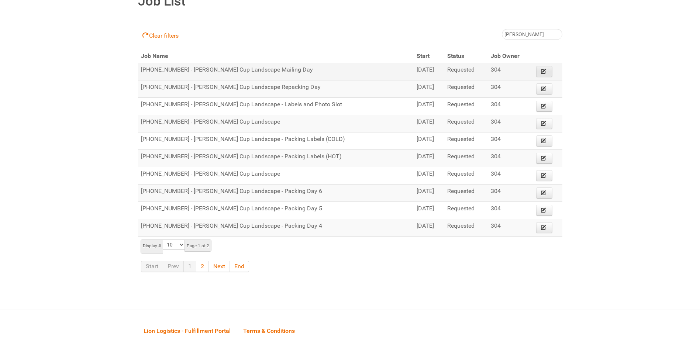  What do you see at coordinates (190, 266) in the screenshot?
I see `a: 1` at bounding box center [190, 266].